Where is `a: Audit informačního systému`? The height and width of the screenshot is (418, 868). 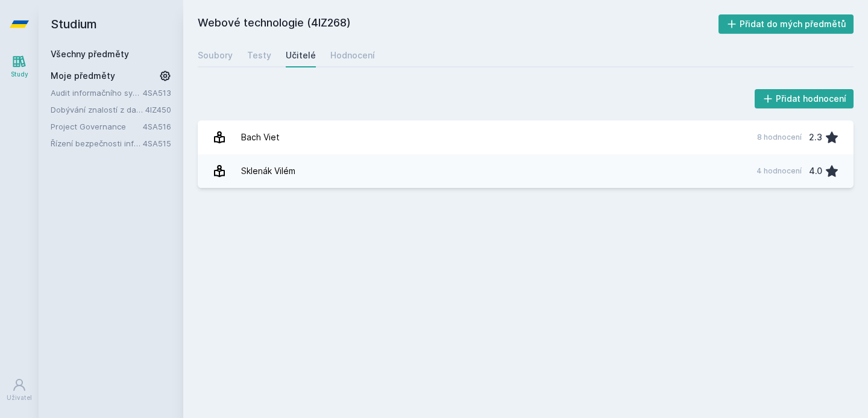
a: Audit informačního systému is located at coordinates (96, 93).